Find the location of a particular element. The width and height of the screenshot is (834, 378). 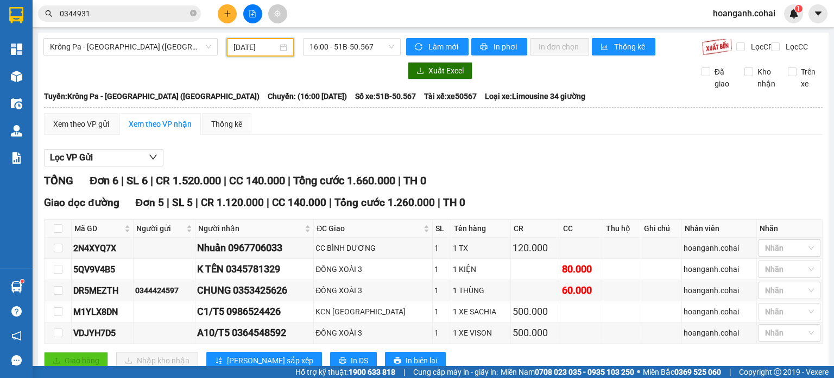

th: Ghi chú is located at coordinates (662, 228).